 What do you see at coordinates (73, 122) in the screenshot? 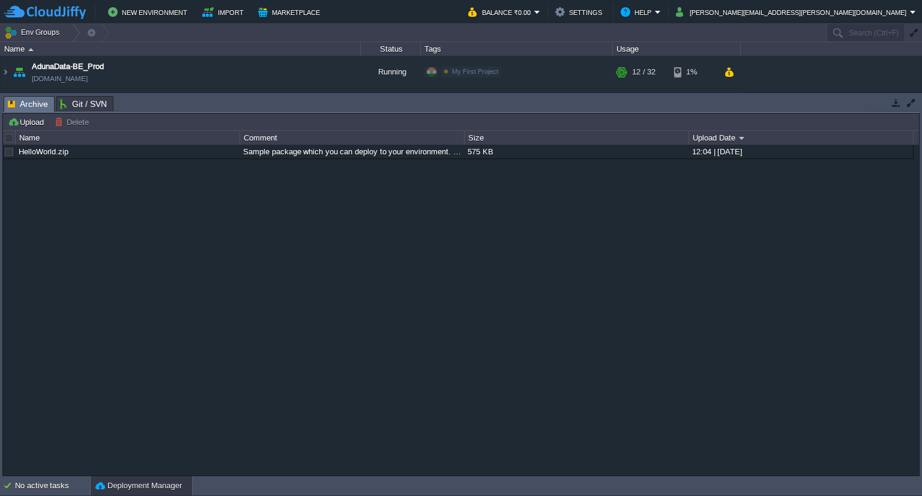
I see `button: Delete` at bounding box center [73, 122].